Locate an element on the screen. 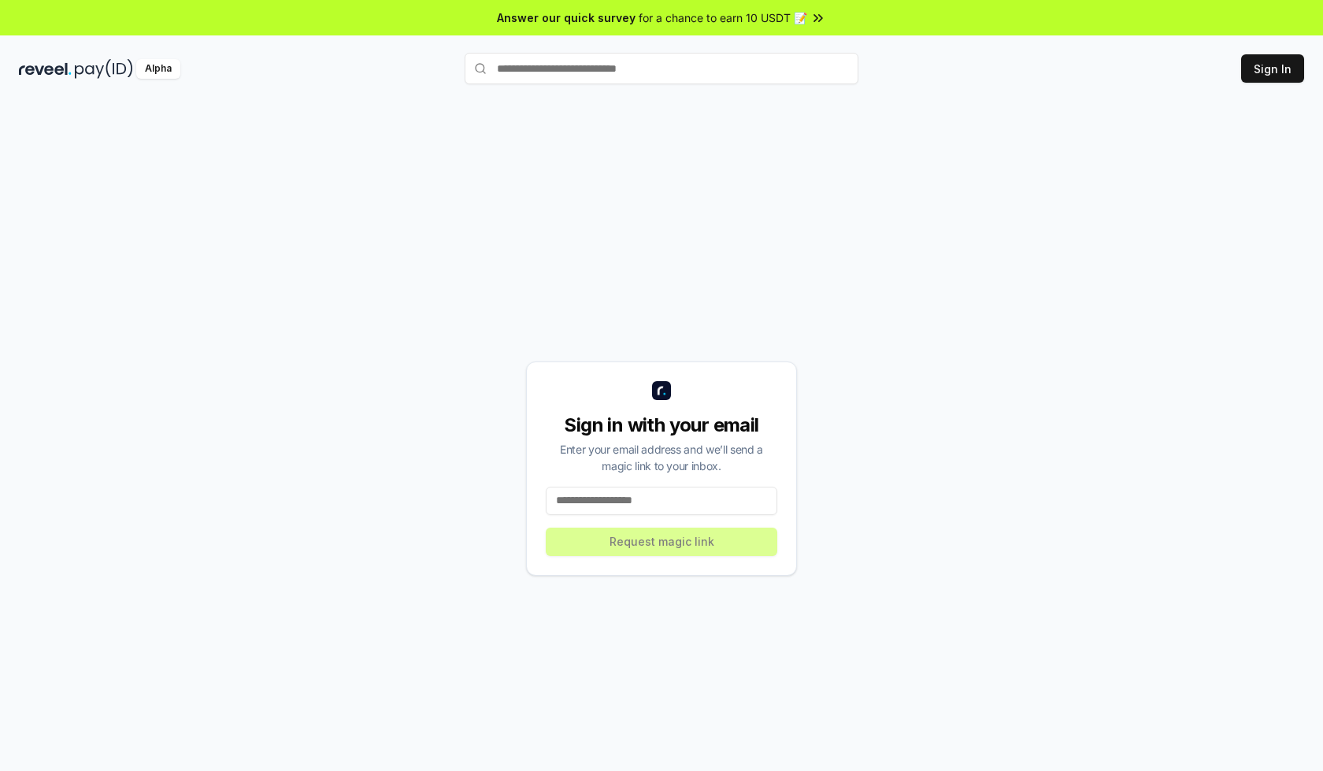 This screenshot has height=771, width=1323. img: pay_id is located at coordinates (104, 68).